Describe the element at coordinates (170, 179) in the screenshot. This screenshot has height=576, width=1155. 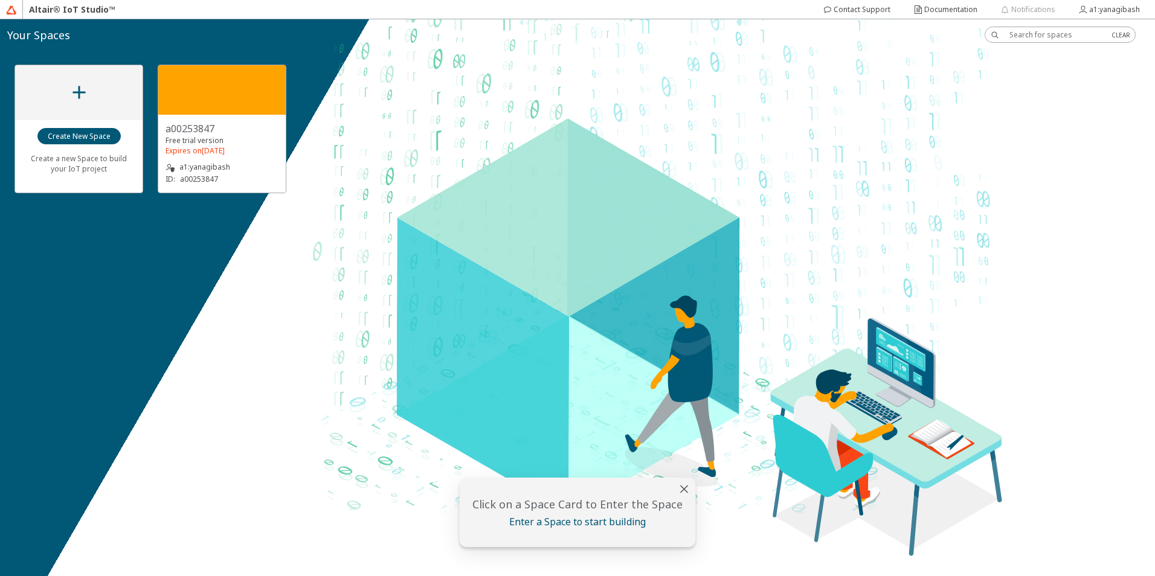
I see `p: ID:` at that location.